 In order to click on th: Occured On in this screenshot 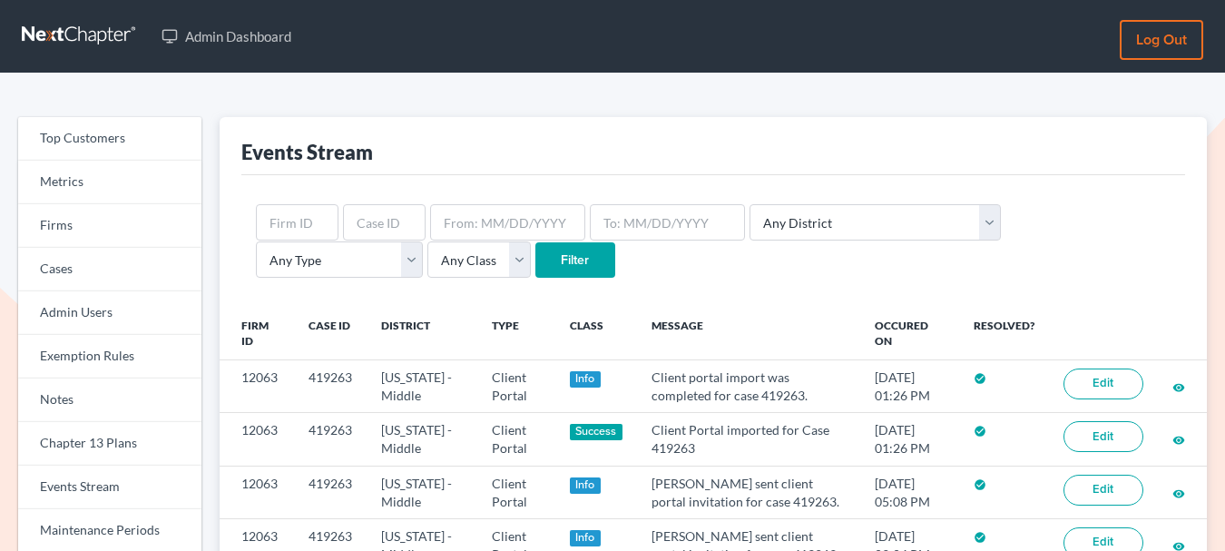, I will do `click(909, 334)`.